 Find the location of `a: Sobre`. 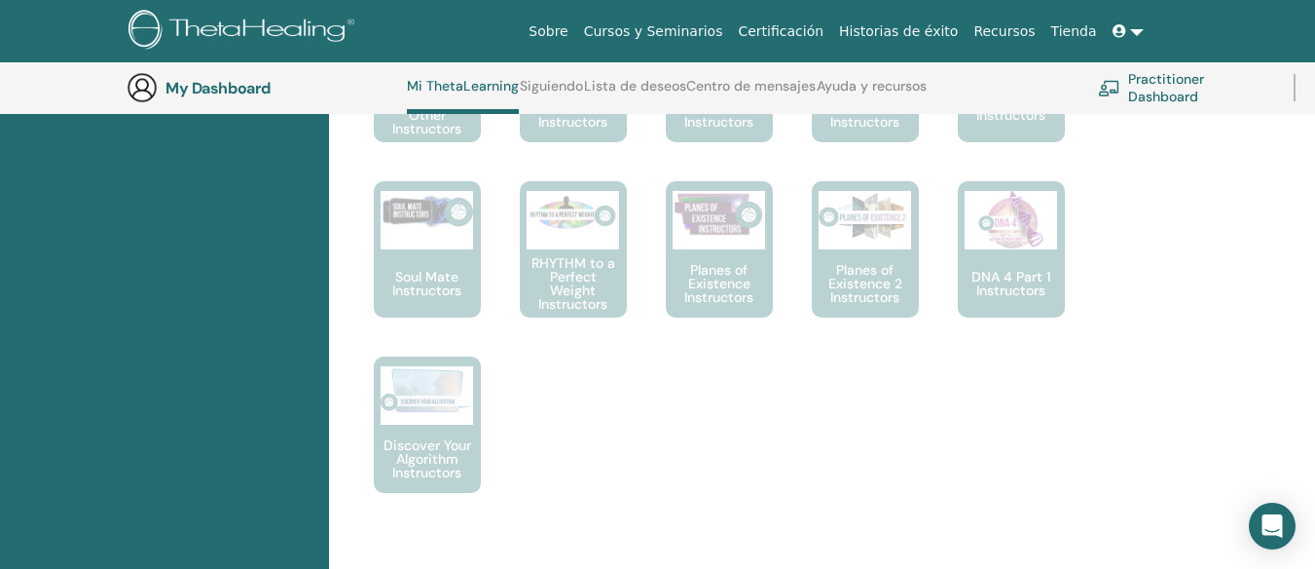

a: Sobre is located at coordinates (548, 31).